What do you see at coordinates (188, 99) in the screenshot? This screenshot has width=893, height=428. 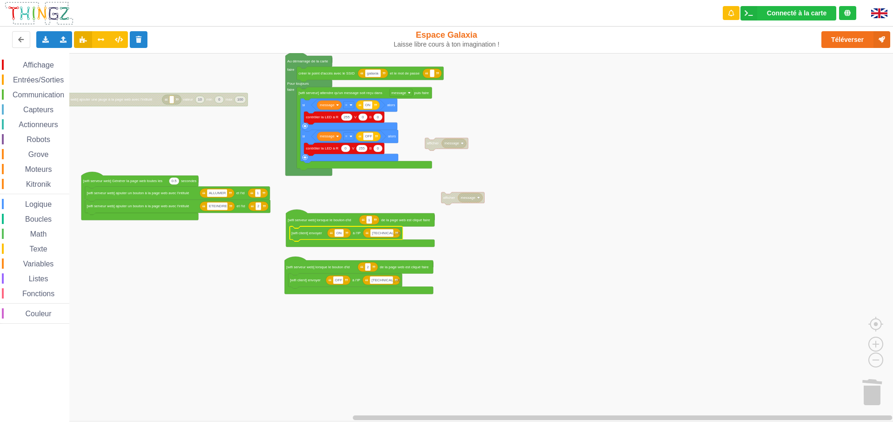 I see `text: valeur` at bounding box center [188, 99].